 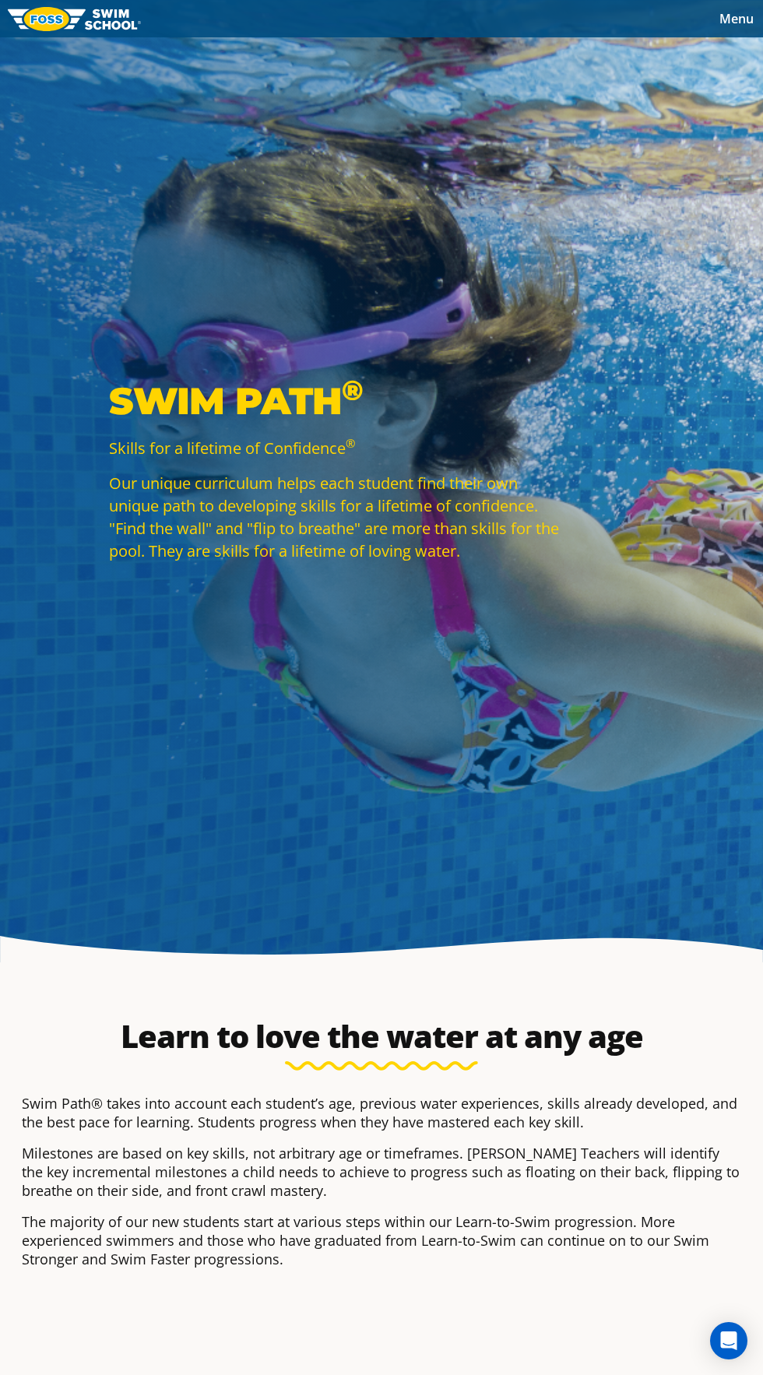 What do you see at coordinates (74, 19) in the screenshot?
I see `img: FOSS Swim School Logo` at bounding box center [74, 19].